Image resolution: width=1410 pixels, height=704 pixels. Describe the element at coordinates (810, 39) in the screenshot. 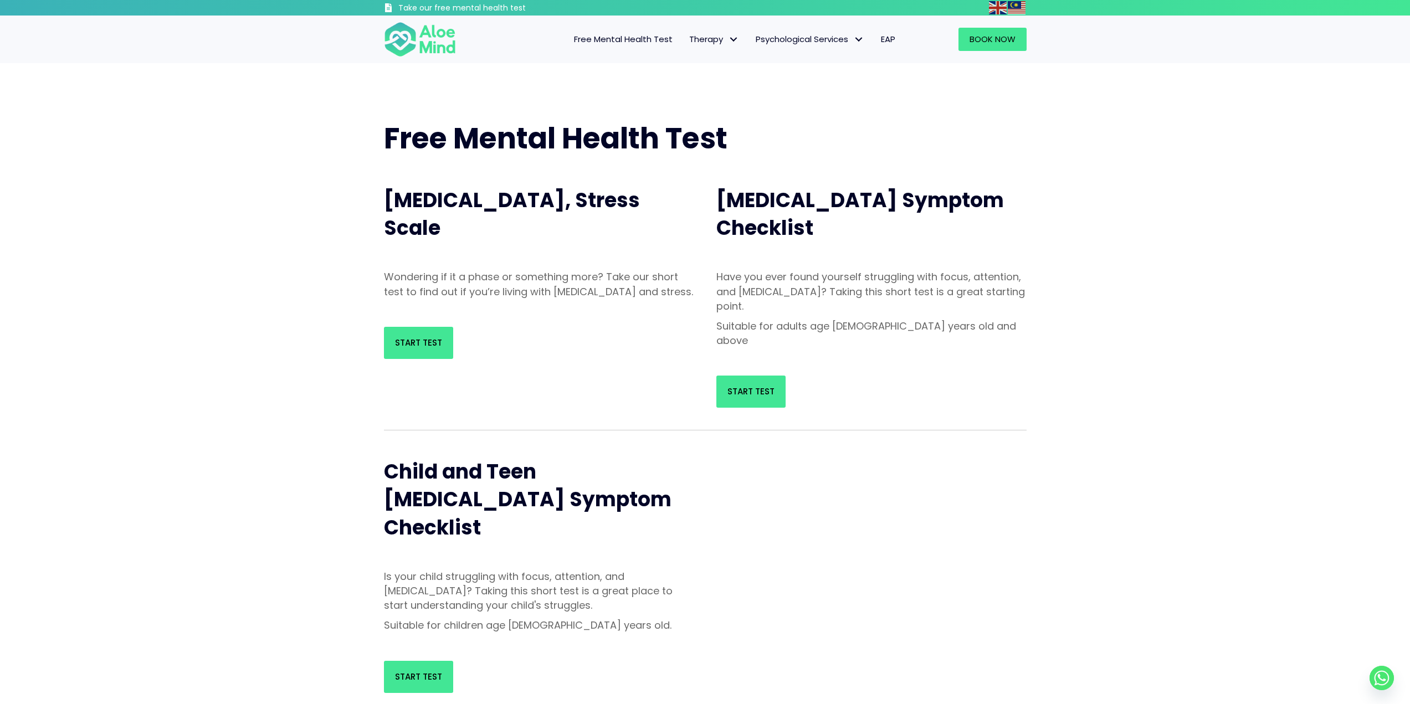

I see `span: Psychological Services` at that location.